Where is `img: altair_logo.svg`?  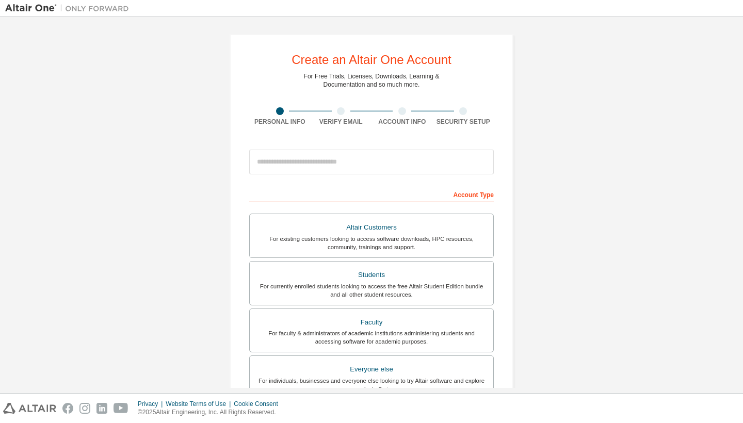 img: altair_logo.svg is located at coordinates (29, 408).